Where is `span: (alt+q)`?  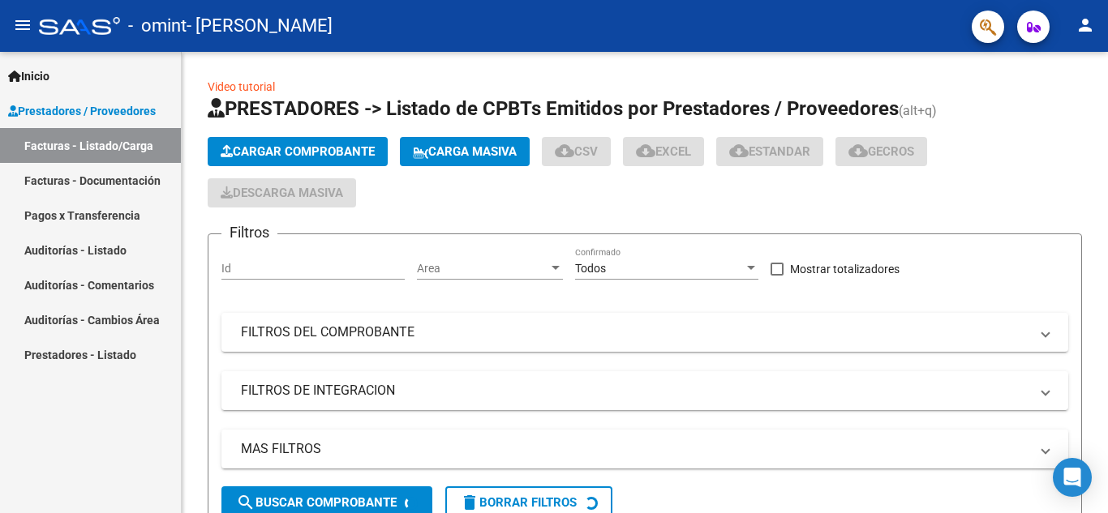 span: (alt+q) is located at coordinates (917, 110).